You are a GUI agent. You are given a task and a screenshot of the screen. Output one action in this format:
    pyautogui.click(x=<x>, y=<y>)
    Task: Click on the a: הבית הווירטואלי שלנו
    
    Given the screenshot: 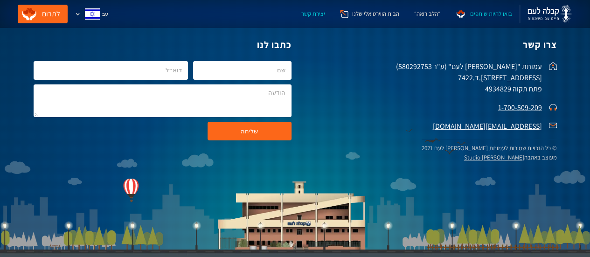 What is the action you would take?
    pyautogui.click(x=370, y=14)
    